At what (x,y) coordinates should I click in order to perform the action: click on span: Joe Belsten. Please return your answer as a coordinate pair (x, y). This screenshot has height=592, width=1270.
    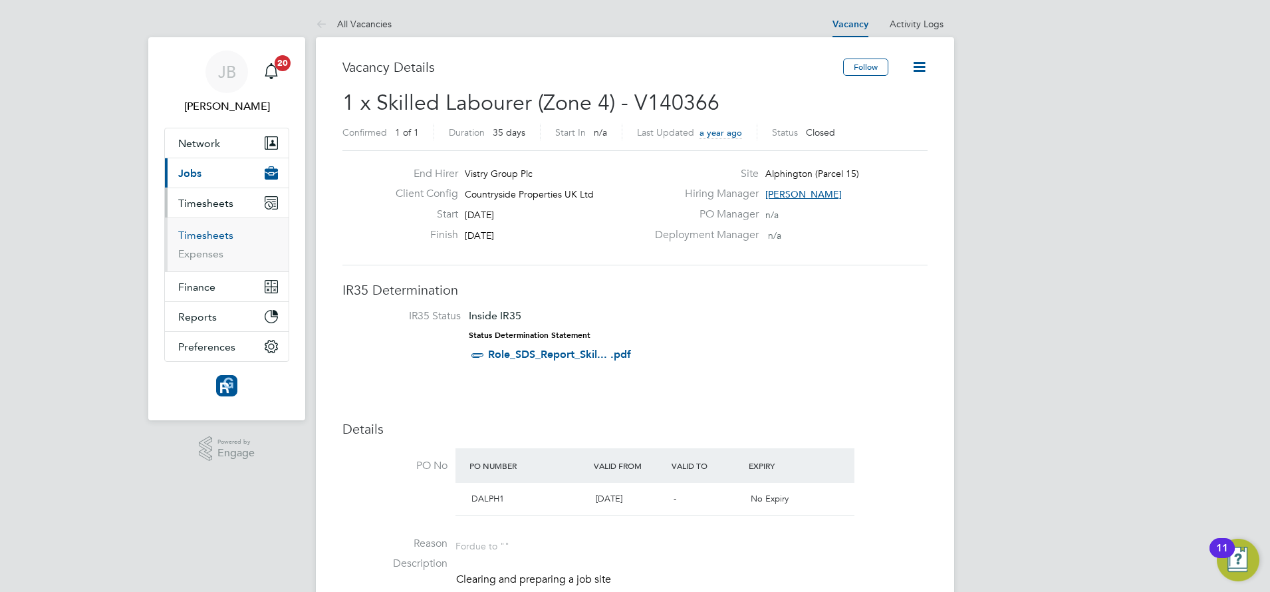
    Looking at the image, I should click on (227, 106).